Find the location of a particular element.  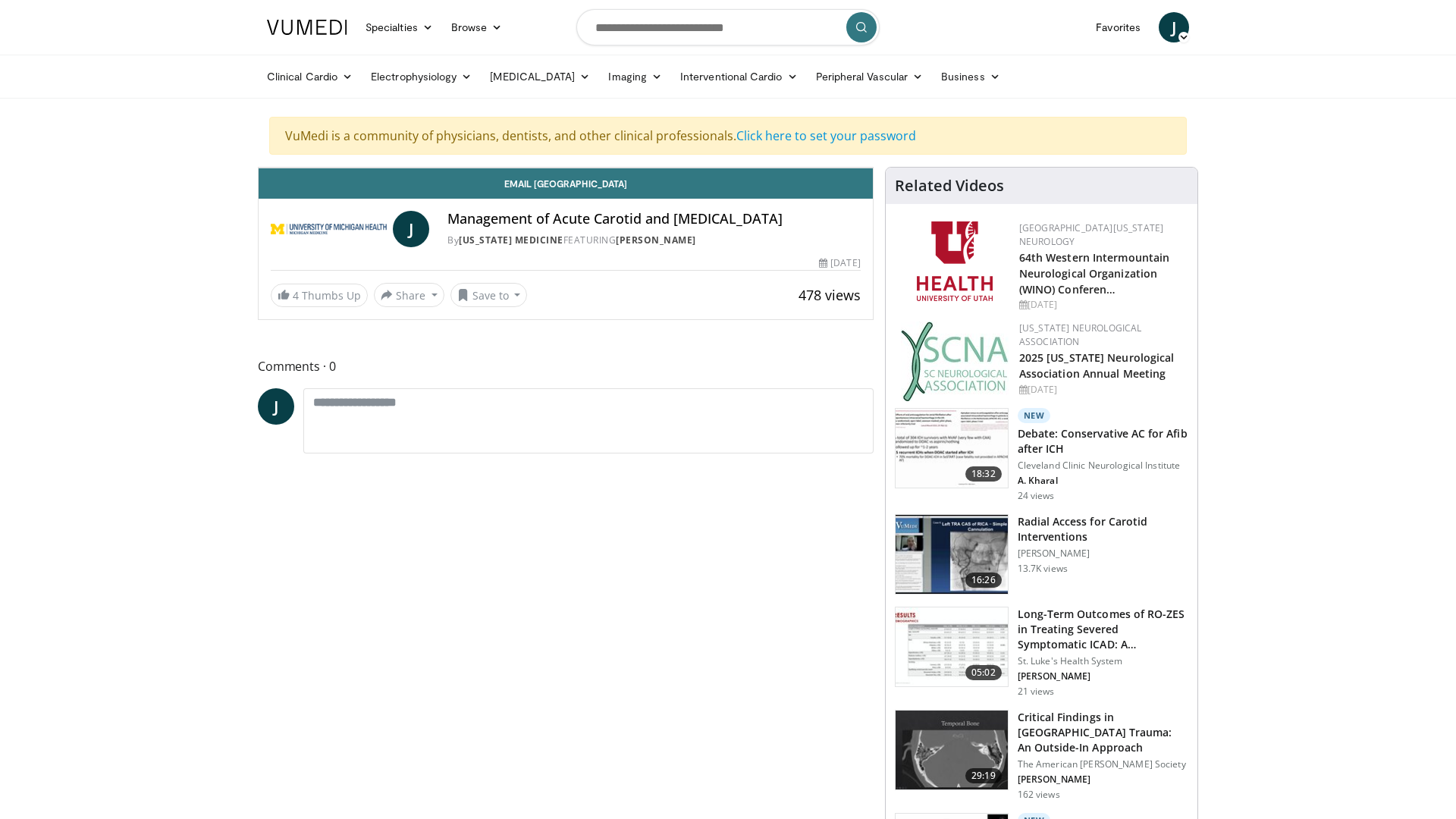

p: 24 views is located at coordinates (1036, 497).